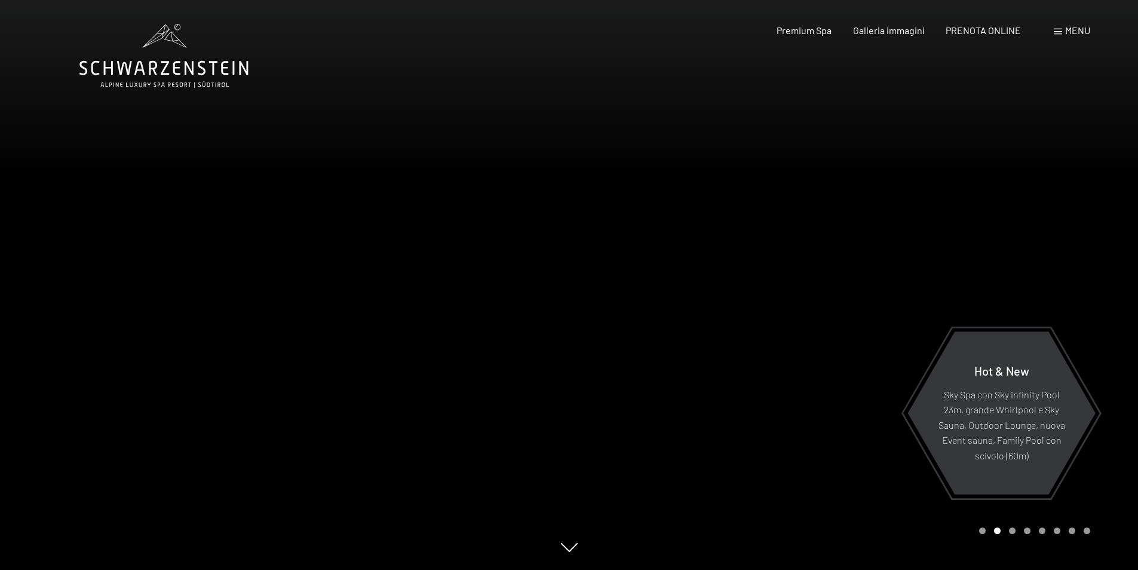 The height and width of the screenshot is (570, 1138). I want to click on a: Galleria immagini, so click(889, 30).